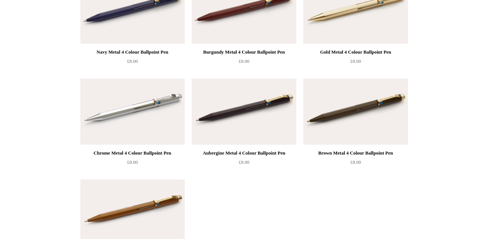 The image size is (488, 239). Describe the element at coordinates (133, 63) in the screenshot. I see `a: Navy Metal 4 Colour Ballpoint Pen £8.00` at that location.